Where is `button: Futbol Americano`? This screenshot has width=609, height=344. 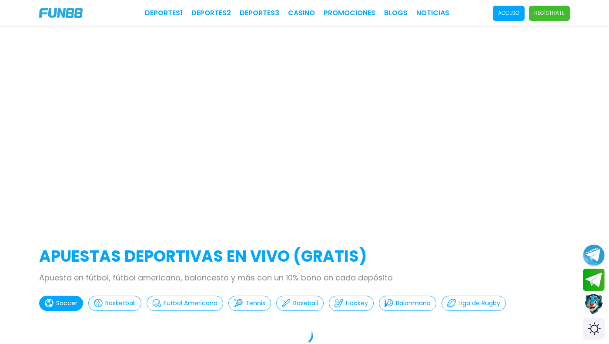
button: Futbol Americano is located at coordinates (185, 303).